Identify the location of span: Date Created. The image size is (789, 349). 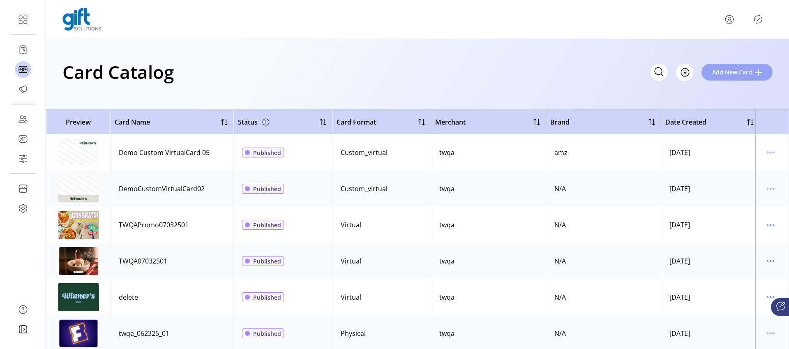
(686, 122).